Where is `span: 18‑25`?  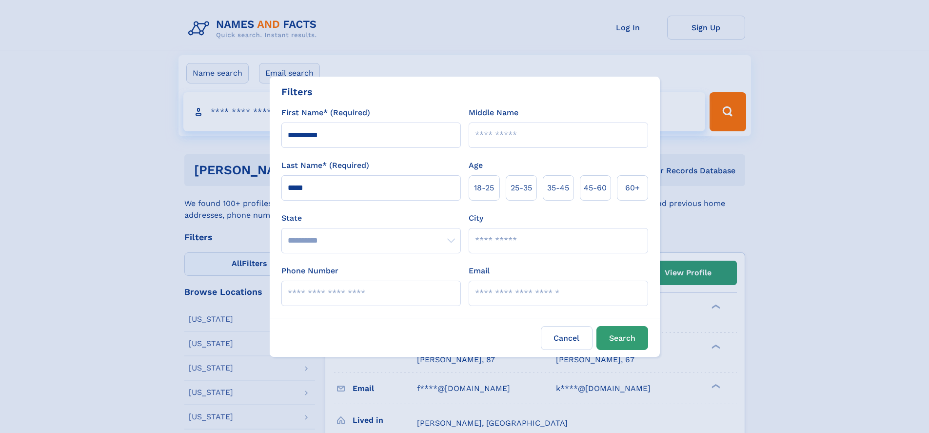 span: 18‑25 is located at coordinates (484, 188).